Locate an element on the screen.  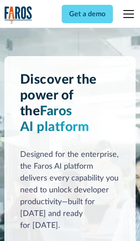
a: home is located at coordinates (18, 15).